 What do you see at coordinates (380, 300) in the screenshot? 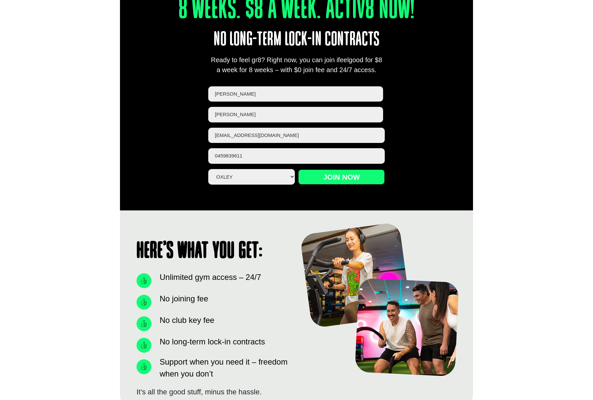
I see `img: here-is-what-you-get` at bounding box center [380, 300].